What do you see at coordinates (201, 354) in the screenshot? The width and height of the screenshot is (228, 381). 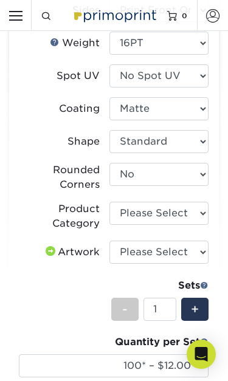 I see `div: Open Intercom Messenger` at bounding box center [201, 354].